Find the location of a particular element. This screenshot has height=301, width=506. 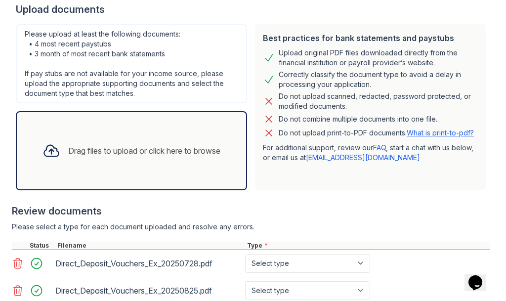

div: Direct_Deposit_Vouchers_Ex_20250825.pdf is located at coordinates (148, 291).